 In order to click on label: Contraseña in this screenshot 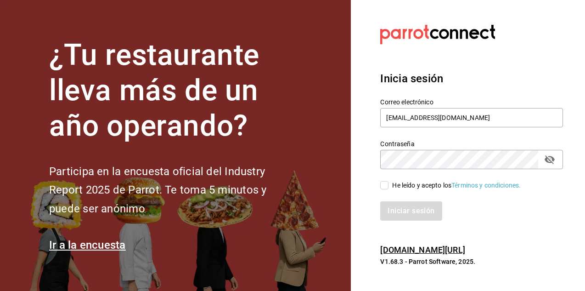, I will do `click(471, 144)`.